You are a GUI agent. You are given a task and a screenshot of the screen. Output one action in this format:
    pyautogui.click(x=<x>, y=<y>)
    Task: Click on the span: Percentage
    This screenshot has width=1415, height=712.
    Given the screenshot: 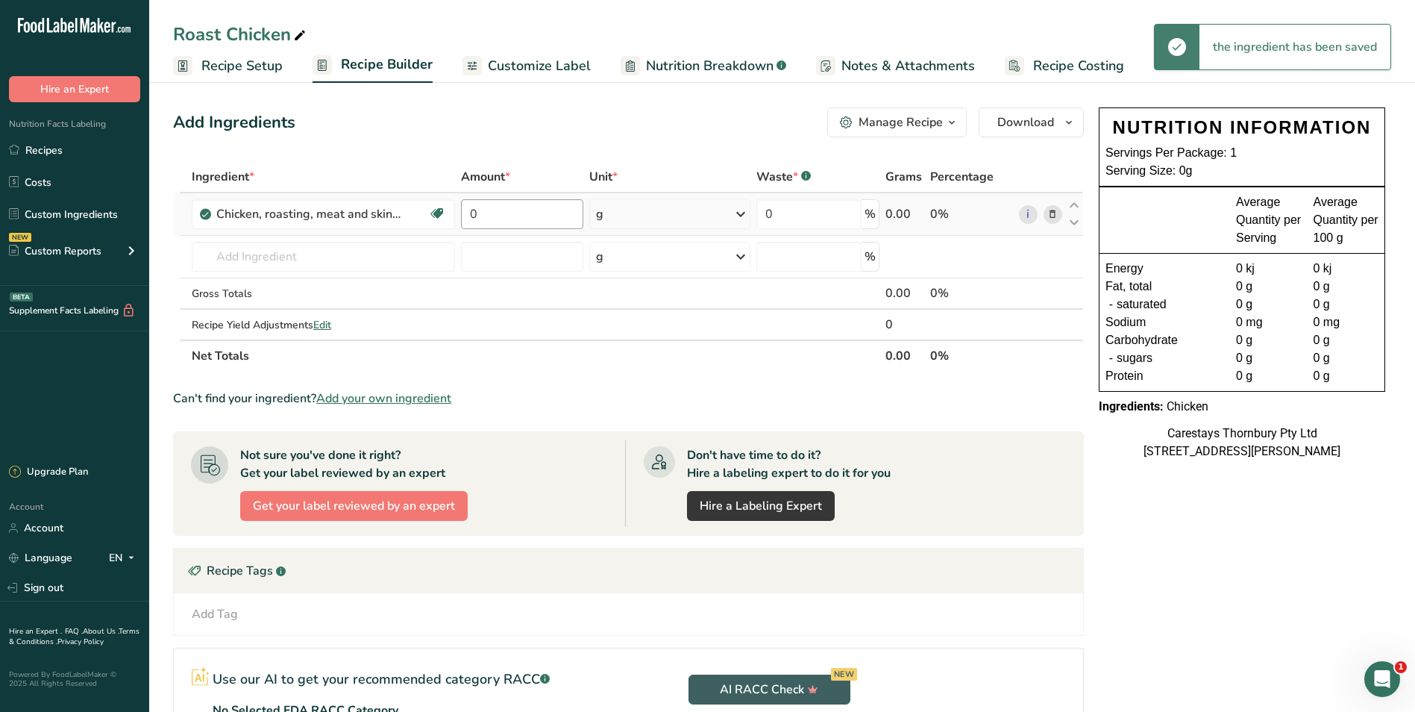 What is the action you would take?
    pyautogui.click(x=962, y=177)
    